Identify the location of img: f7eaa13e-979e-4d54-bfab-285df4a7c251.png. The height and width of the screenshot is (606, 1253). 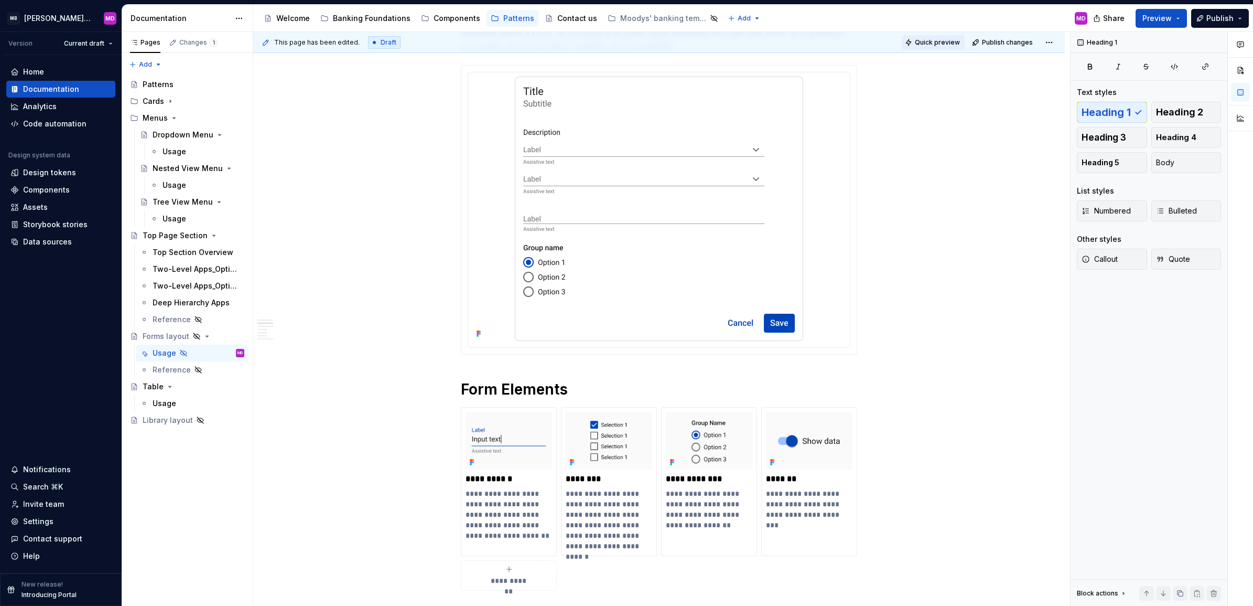
(509, 440).